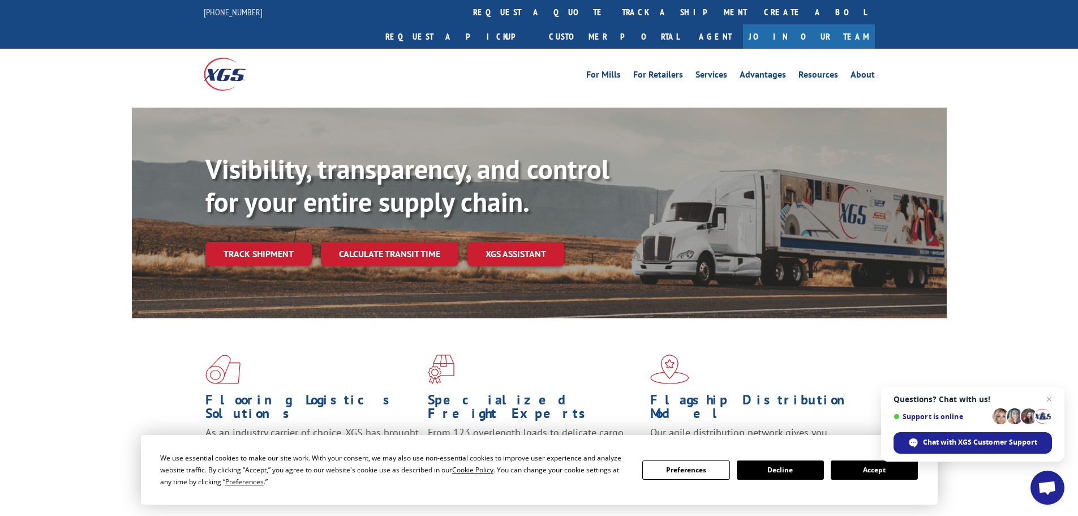 This screenshot has height=516, width=1078. Describe the element at coordinates (407, 185) in the screenshot. I see `b: Visibility, transparency, and control for your entire supply chain.` at that location.